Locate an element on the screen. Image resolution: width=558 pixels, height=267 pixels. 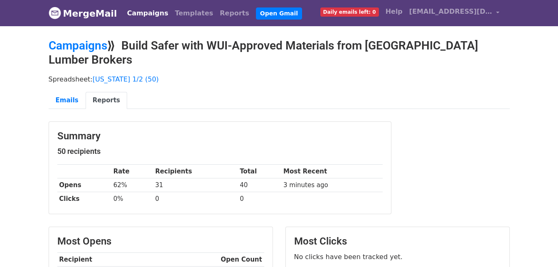
th: Total is located at coordinates (259, 171).